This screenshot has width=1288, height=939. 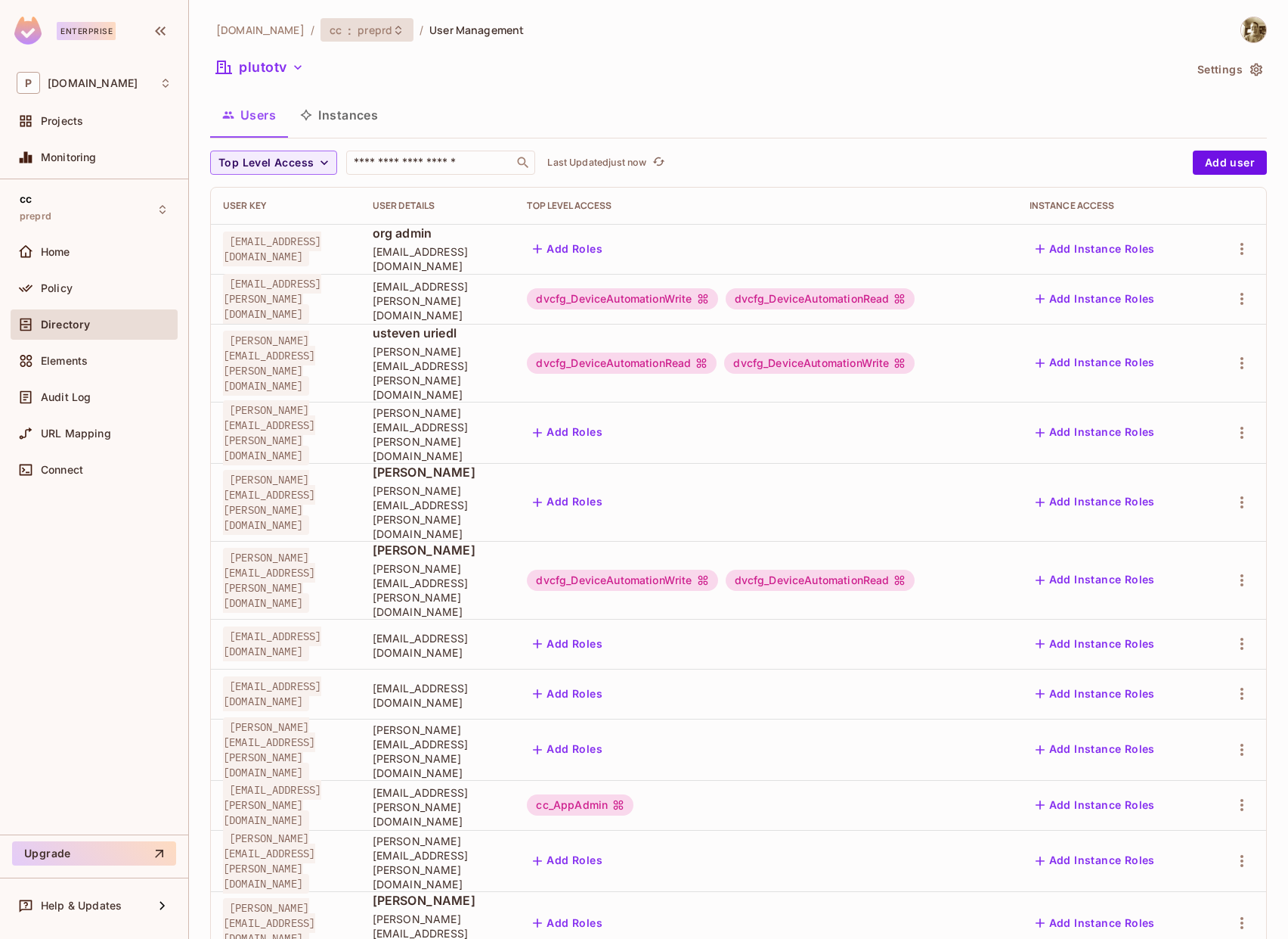 What do you see at coordinates (286, 206) in the screenshot?
I see `div: User Key` at bounding box center [286, 206].